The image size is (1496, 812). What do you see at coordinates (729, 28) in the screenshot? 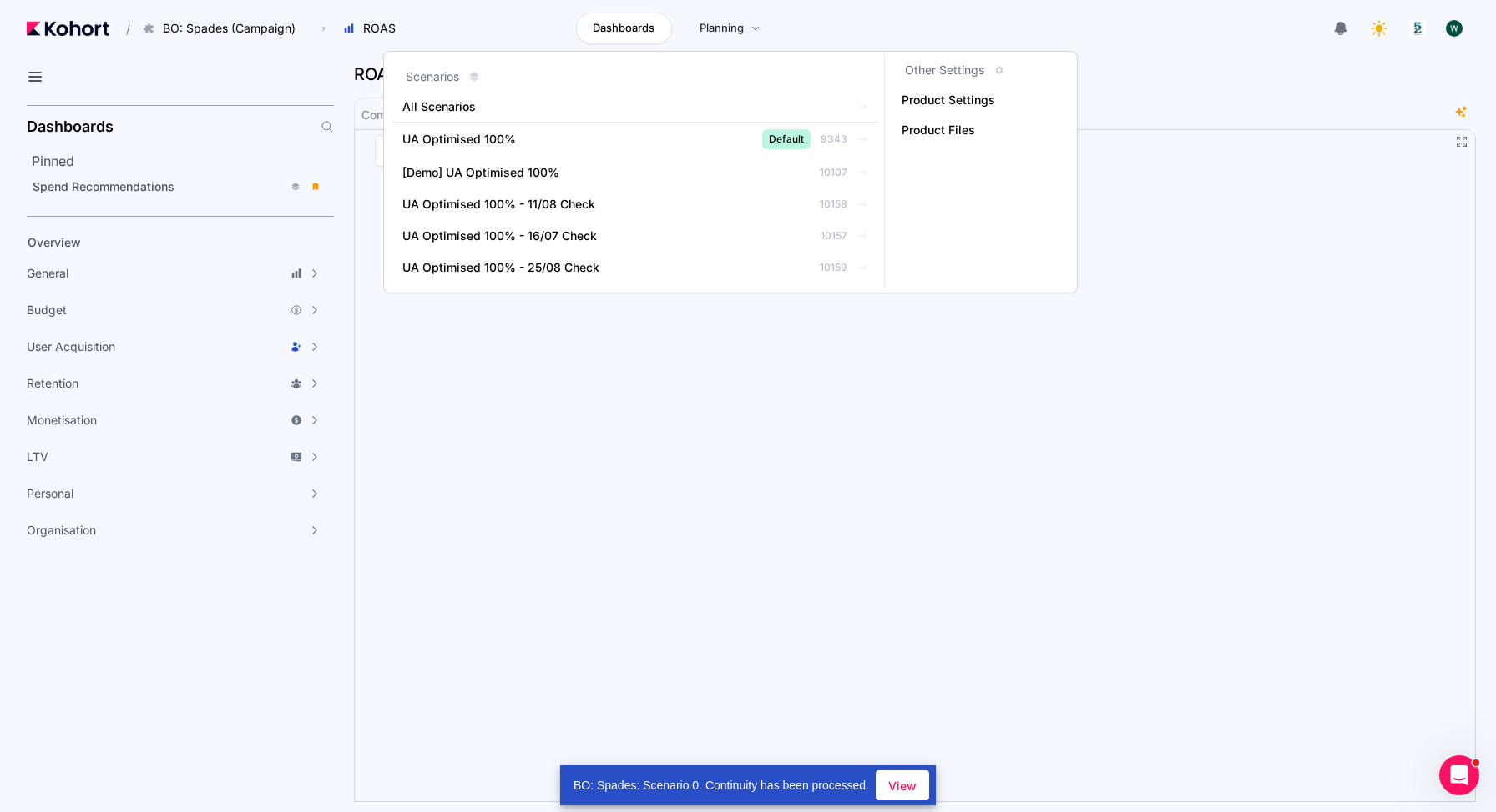
I see `a: Planning` at bounding box center [729, 28].